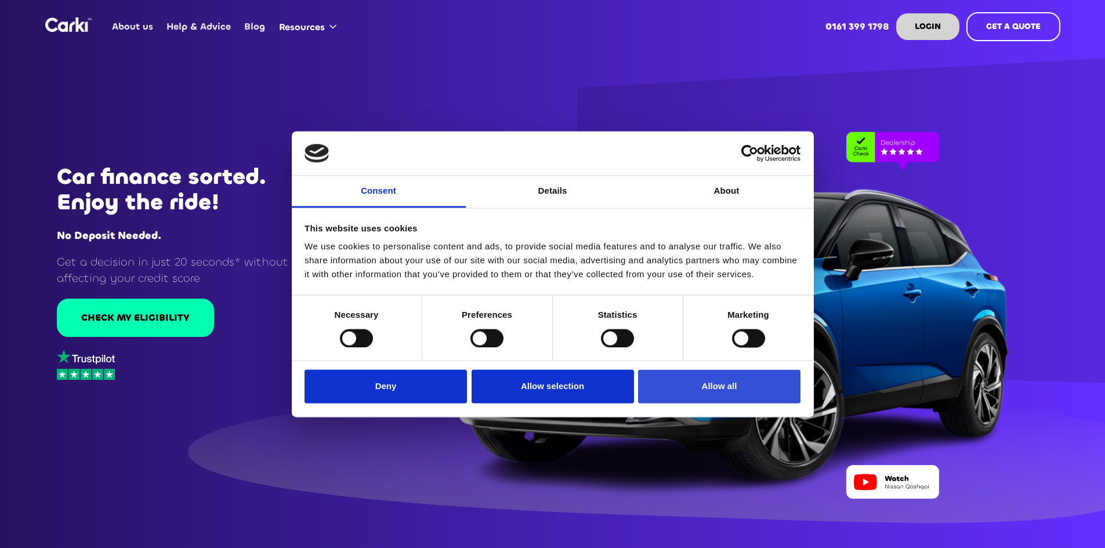 The image size is (1105, 548). What do you see at coordinates (86, 374) in the screenshot?
I see `img: stars` at bounding box center [86, 374].